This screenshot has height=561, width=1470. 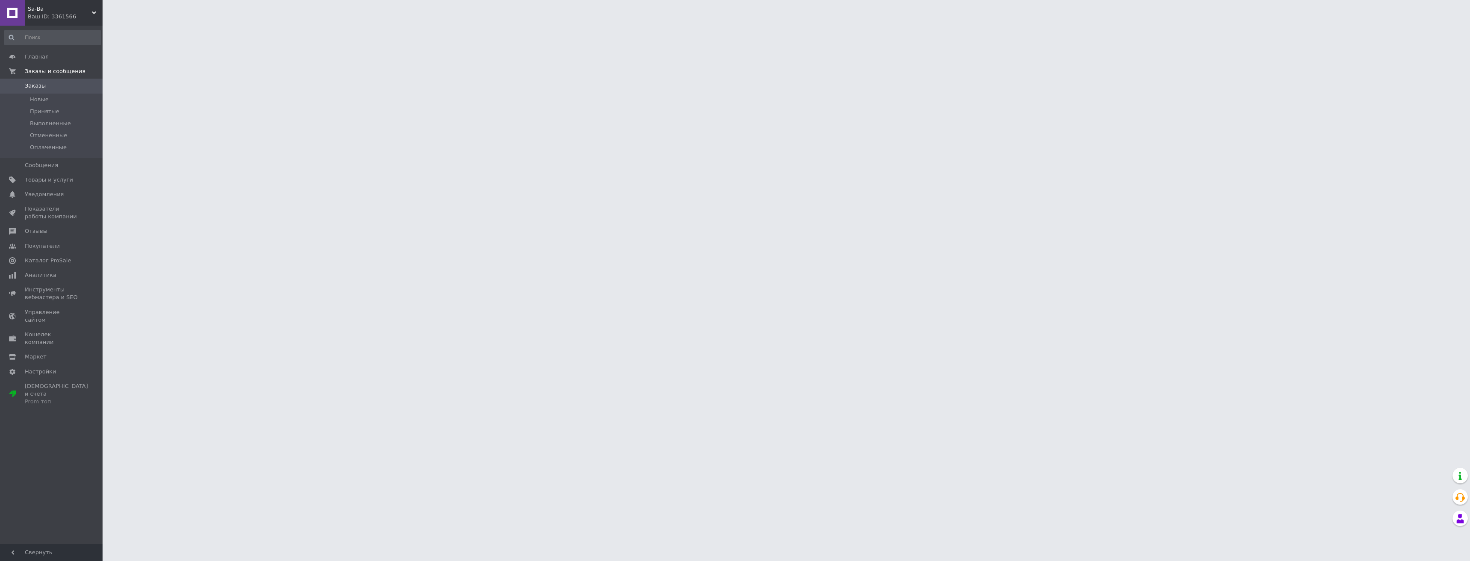 What do you see at coordinates (52, 213) in the screenshot?
I see `span: Показатели работы компании` at bounding box center [52, 213].